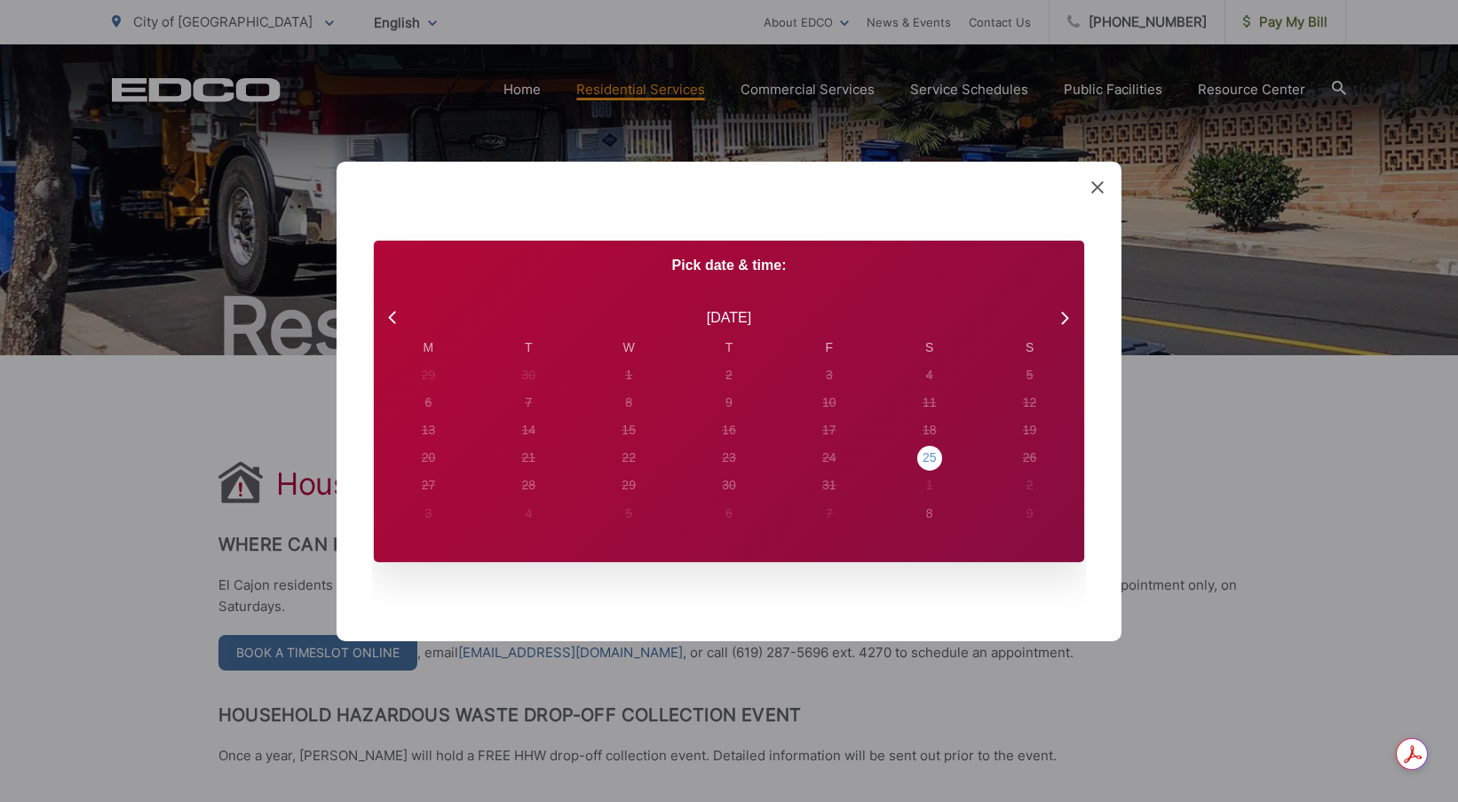 This screenshot has height=802, width=1458. What do you see at coordinates (1030, 430) in the screenshot?
I see `div: 19` at bounding box center [1030, 430].